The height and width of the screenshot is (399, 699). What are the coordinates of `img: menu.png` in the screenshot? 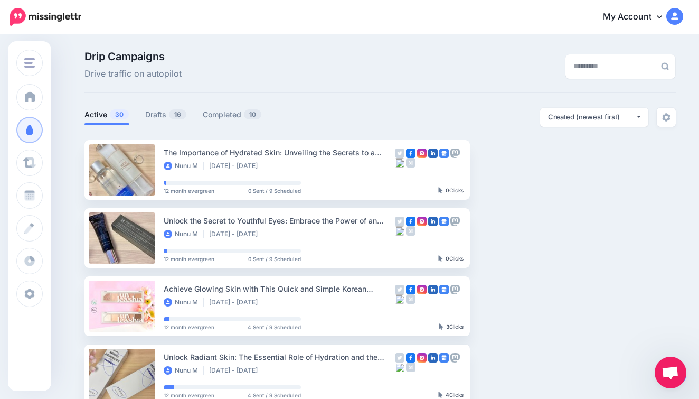 It's located at (30, 63).